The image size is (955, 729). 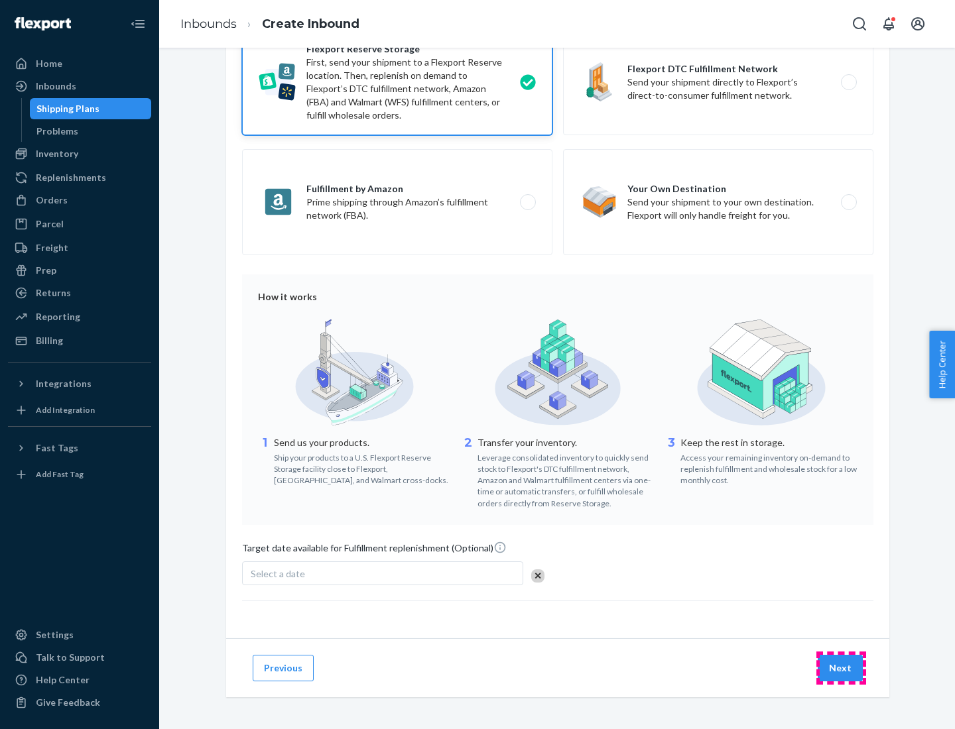 I want to click on div: Inventory, so click(x=57, y=154).